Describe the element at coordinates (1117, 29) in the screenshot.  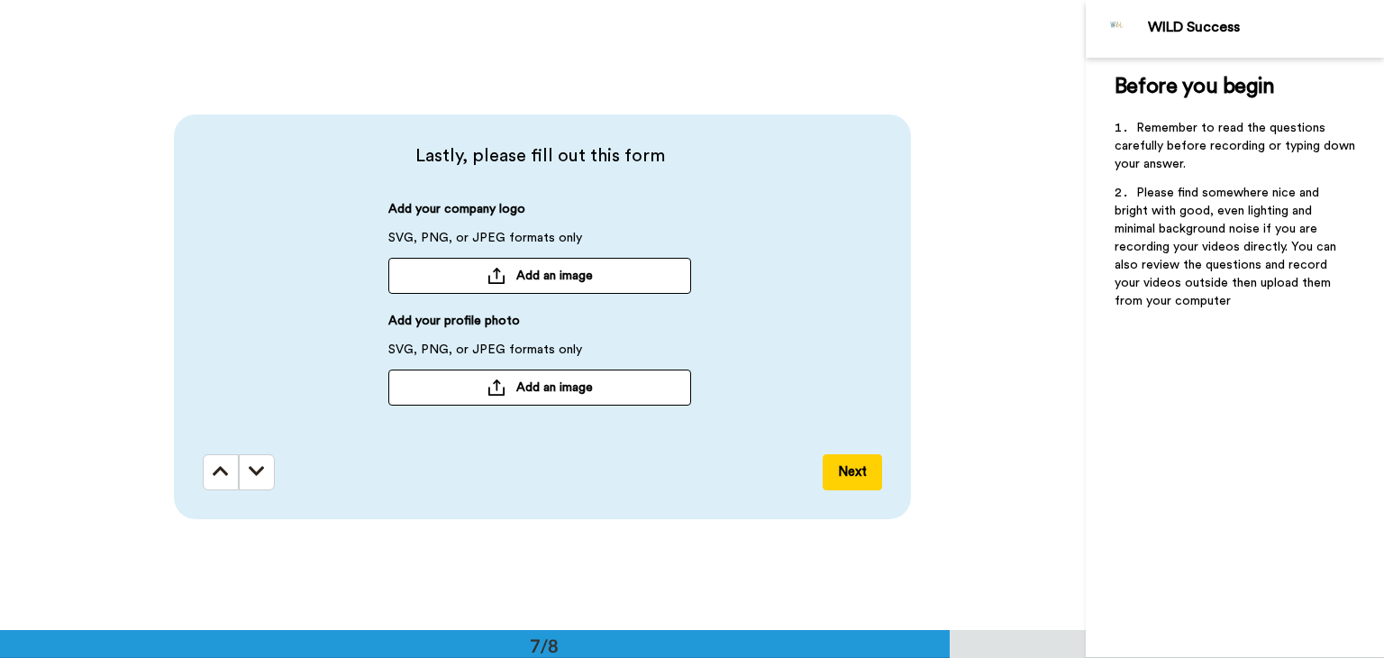
I see `img: Profile Image` at that location.